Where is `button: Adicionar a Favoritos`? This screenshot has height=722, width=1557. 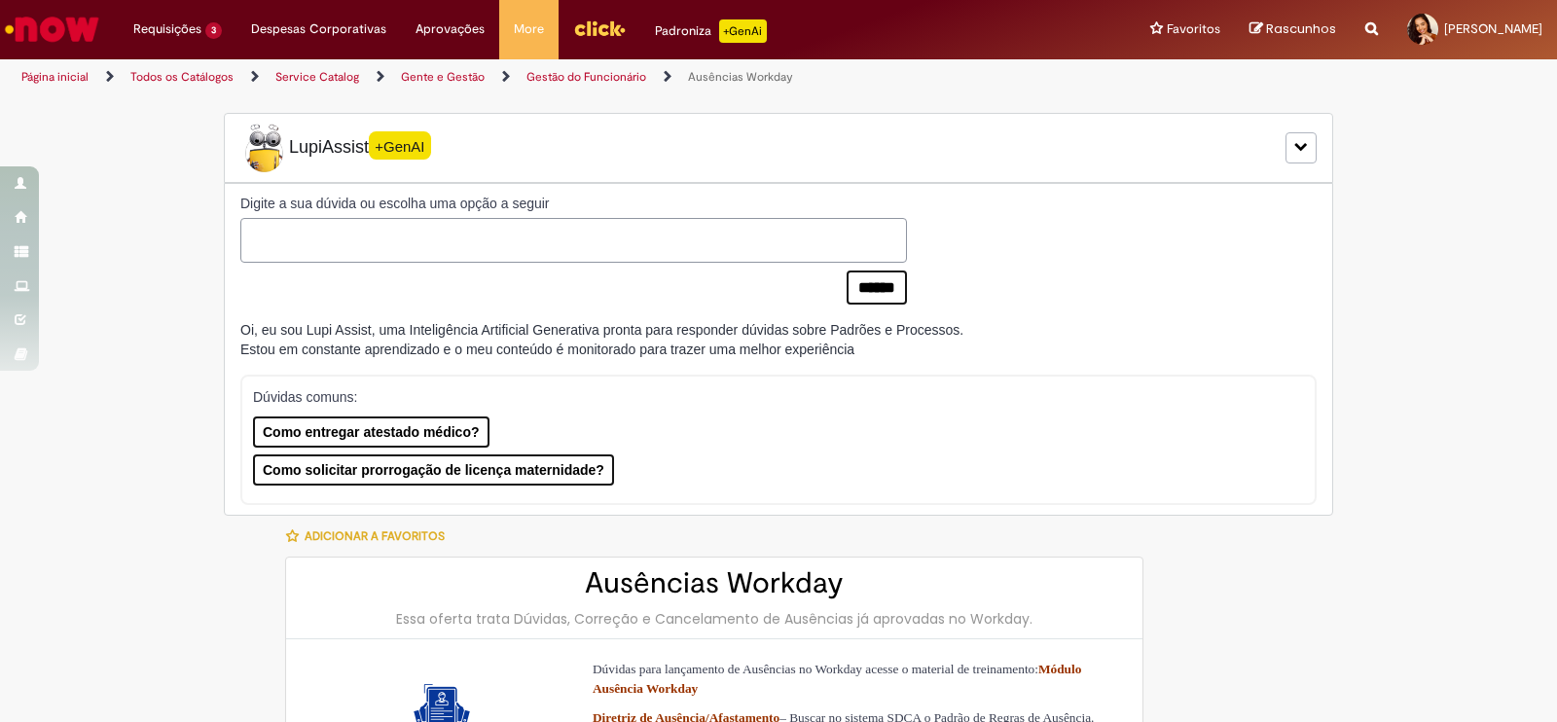
button: Adicionar a Favoritos is located at coordinates (370, 536).